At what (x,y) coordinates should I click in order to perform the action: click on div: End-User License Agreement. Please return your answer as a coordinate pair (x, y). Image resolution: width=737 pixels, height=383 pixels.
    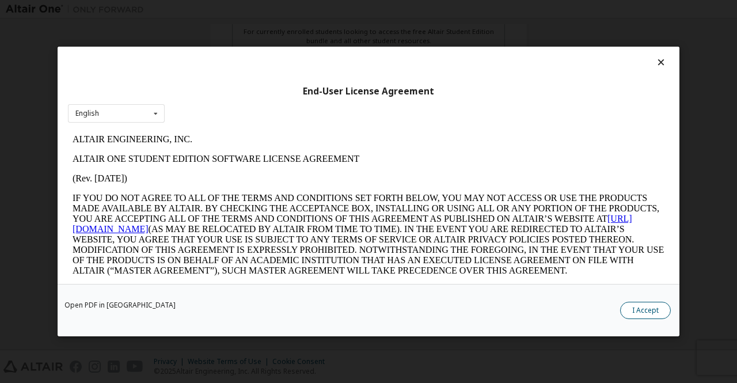
    Looking at the image, I should click on (368, 92).